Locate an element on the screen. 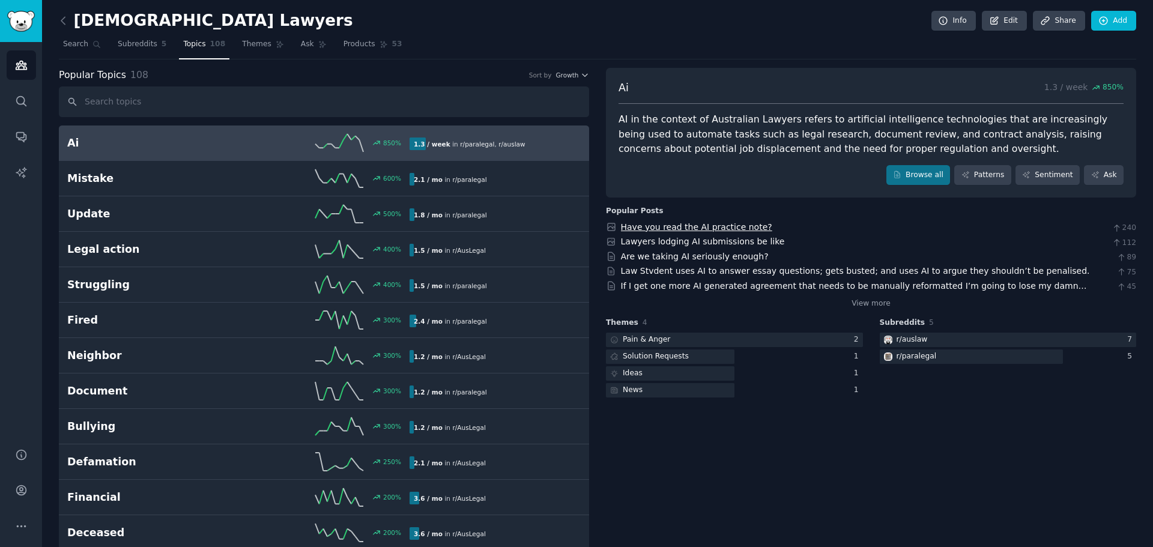 Image resolution: width=1153 pixels, height=547 pixels. div: 250 % is located at coordinates (392, 462).